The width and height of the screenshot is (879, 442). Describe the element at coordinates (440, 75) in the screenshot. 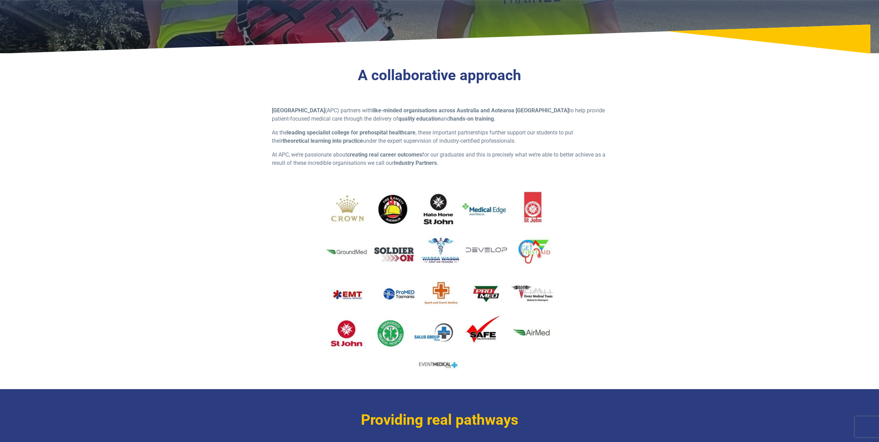

I see `h3: A collaborative approach` at that location.